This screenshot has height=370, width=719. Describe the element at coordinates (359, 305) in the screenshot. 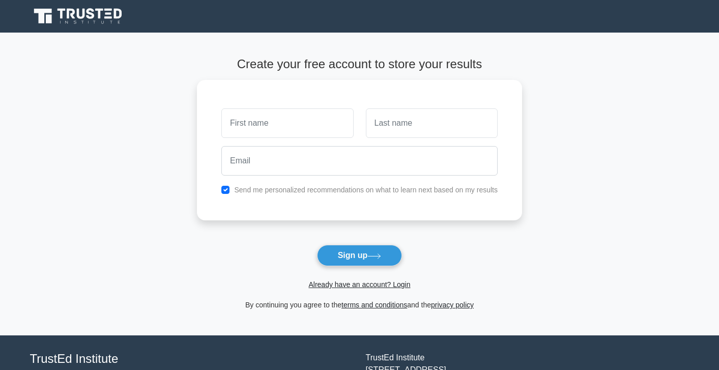

I see `div: By continuing you agree to the and the` at that location.